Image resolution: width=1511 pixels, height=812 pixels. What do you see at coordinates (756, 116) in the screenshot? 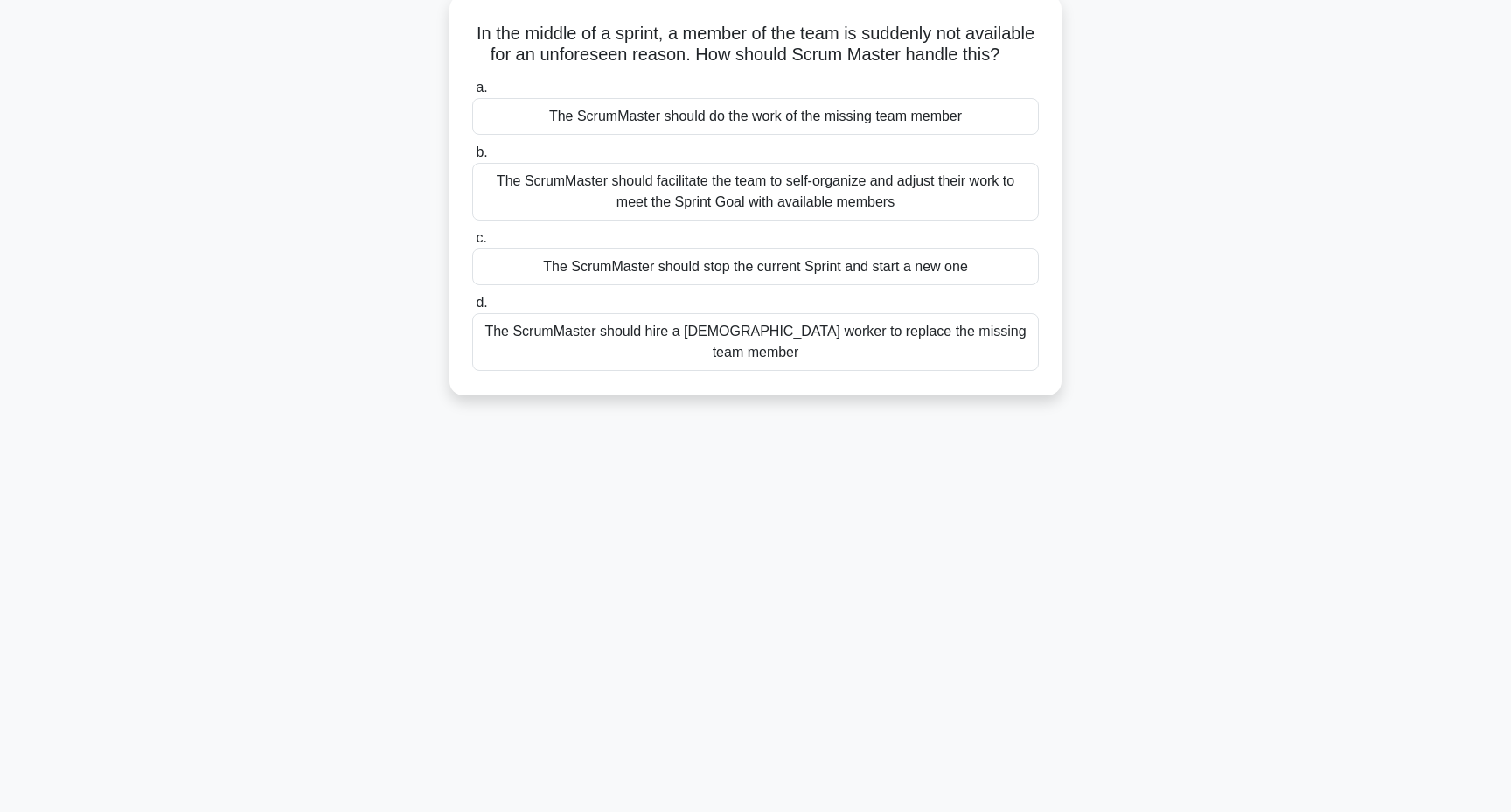
I see `div: The ScrumMaster should do the work of the missing team member` at bounding box center [756, 116].